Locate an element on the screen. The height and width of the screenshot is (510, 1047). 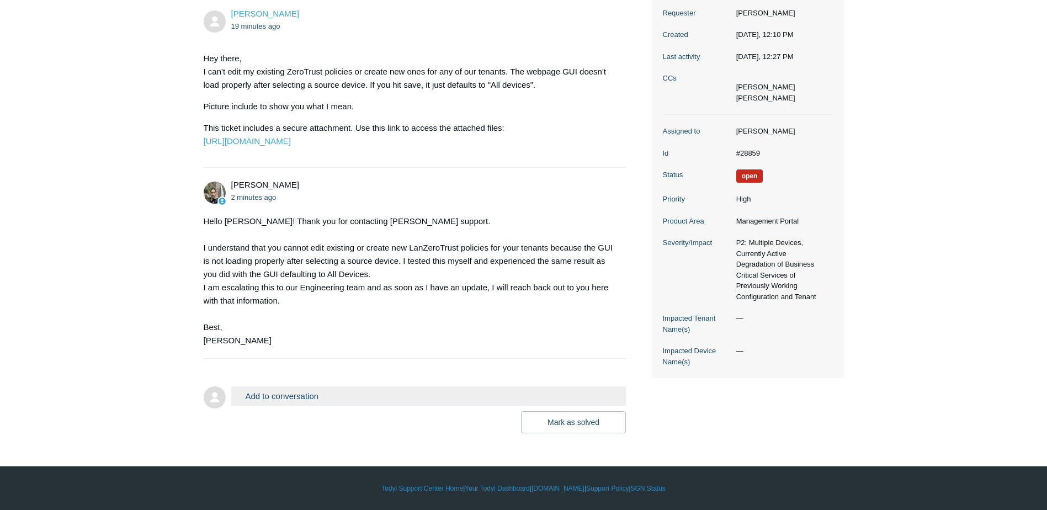
dd: Management Portal is located at coordinates (782, 221).